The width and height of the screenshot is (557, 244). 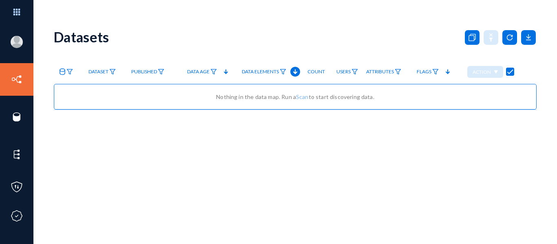 I want to click on img: icon-policies.svg, so click(x=17, y=187).